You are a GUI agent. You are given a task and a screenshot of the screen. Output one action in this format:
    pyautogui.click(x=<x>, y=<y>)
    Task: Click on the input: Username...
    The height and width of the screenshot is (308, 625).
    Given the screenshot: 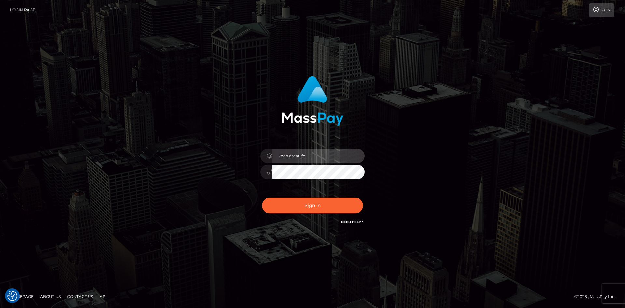 What is the action you would take?
    pyautogui.click(x=319, y=156)
    